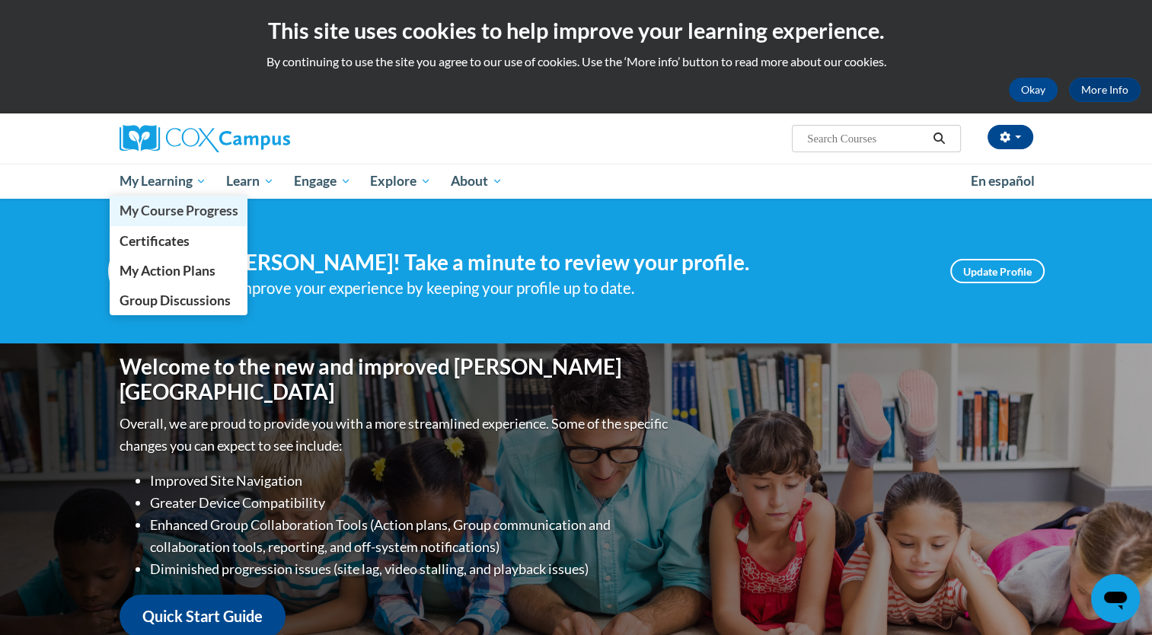 The image size is (1152, 635). What do you see at coordinates (142, 271) in the screenshot?
I see `img: Profile Image` at bounding box center [142, 271].